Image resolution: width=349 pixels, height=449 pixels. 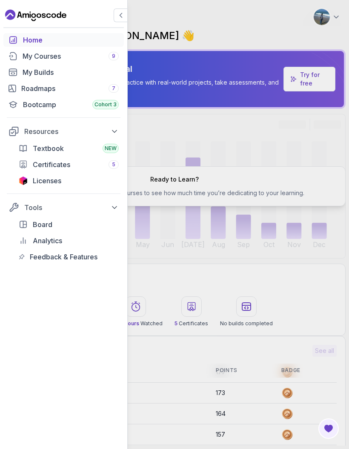 What do you see at coordinates (114, 89) in the screenshot?
I see `span: 7` at bounding box center [114, 89].